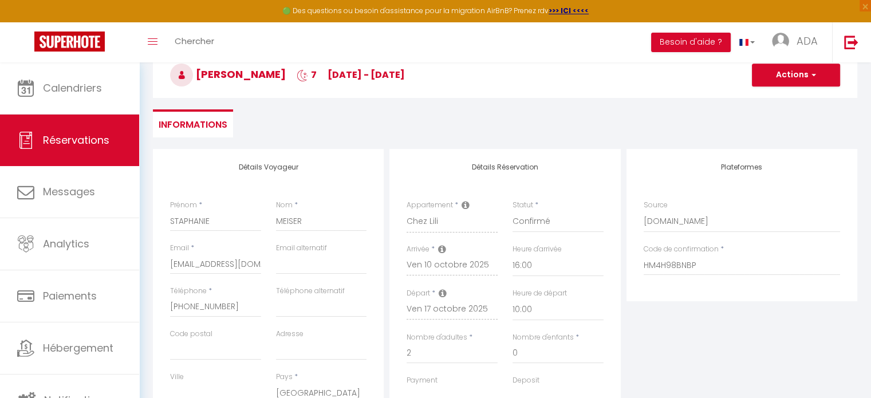 This screenshot has height=398, width=871. What do you see at coordinates (526, 380) in the screenshot?
I see `label: Deposit` at bounding box center [526, 380].